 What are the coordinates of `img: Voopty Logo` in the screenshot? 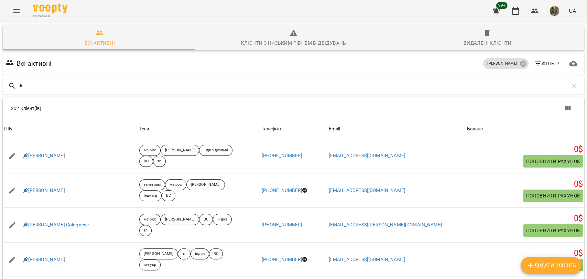 It's located at (50, 8).